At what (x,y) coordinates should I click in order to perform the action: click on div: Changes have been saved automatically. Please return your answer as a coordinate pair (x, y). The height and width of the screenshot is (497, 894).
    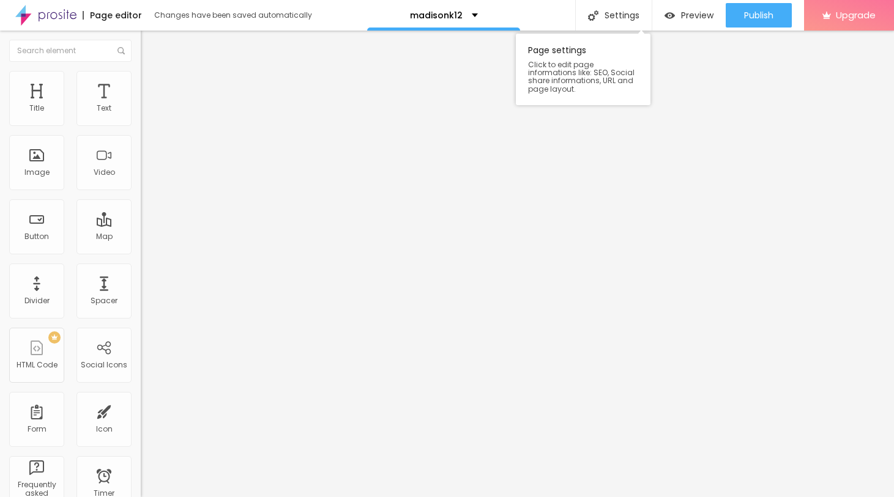
    Looking at the image, I should click on (233, 15).